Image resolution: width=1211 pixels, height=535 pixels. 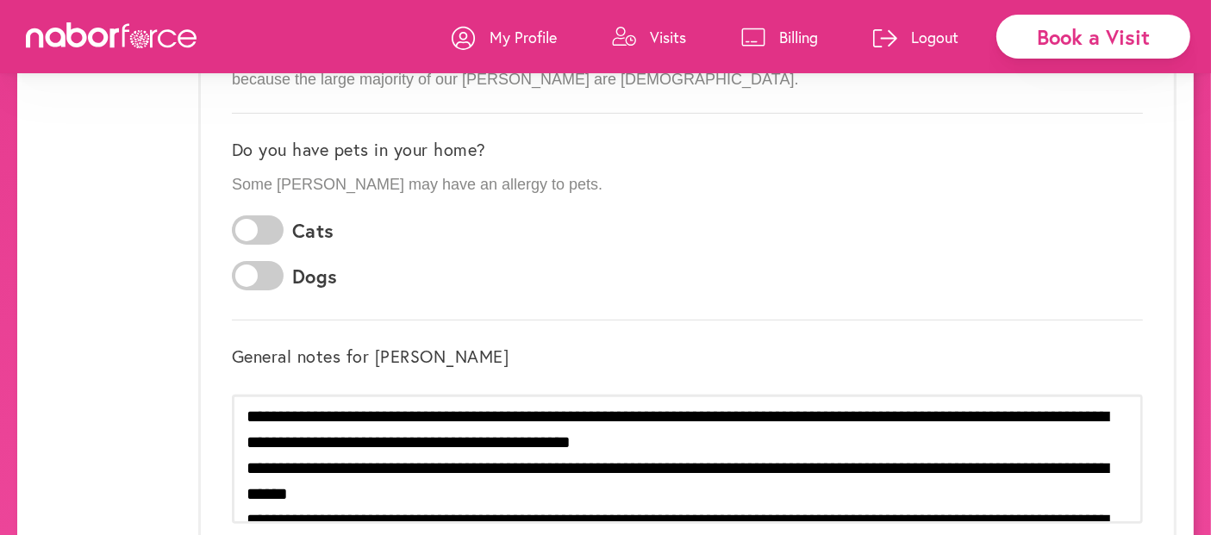 What do you see at coordinates (668, 37) in the screenshot?
I see `p: Visits` at bounding box center [668, 37].